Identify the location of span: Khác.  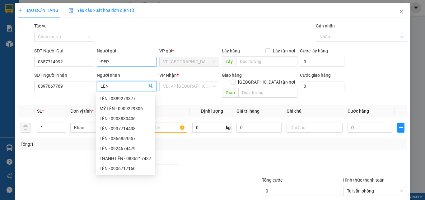
(98, 127).